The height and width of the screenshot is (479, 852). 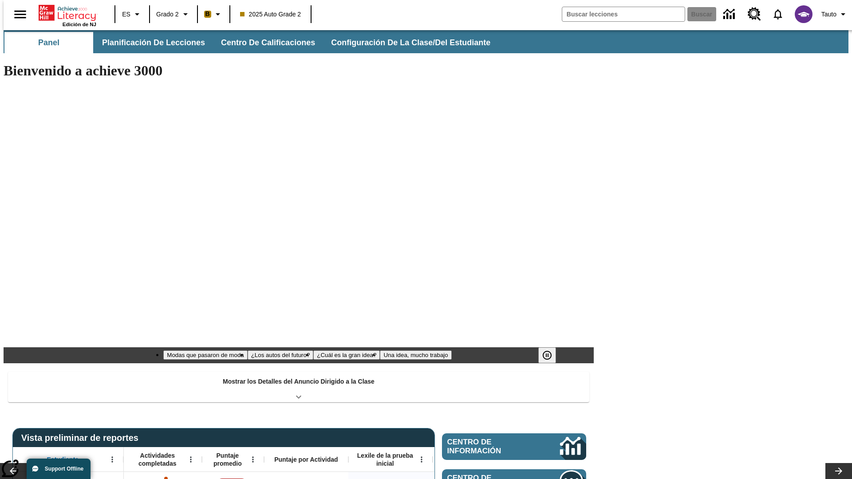 What do you see at coordinates (132, 14) in the screenshot?
I see `button: Lenguaje: ES, Selecciona un idioma` at bounding box center [132, 14].